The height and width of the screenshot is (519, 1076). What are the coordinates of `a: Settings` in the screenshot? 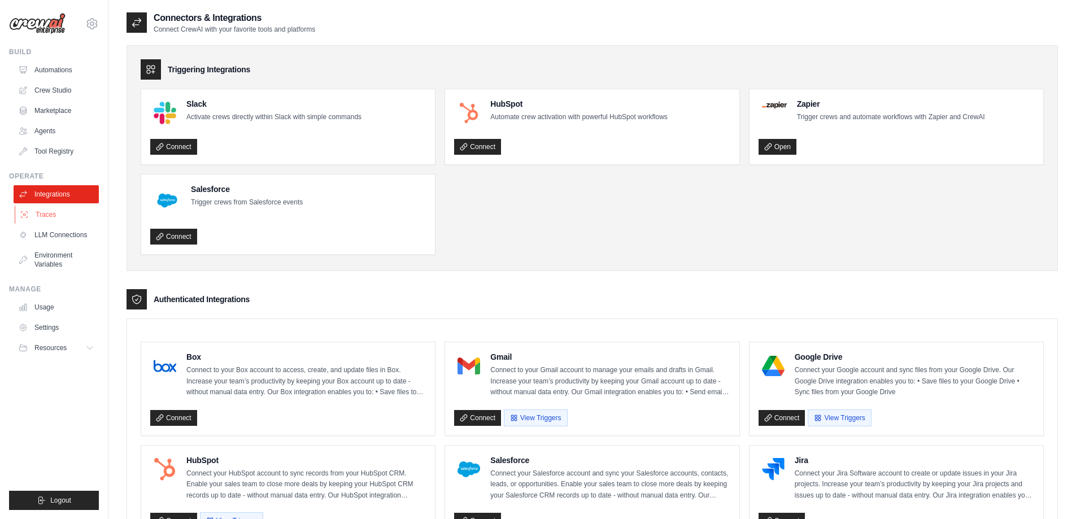 It's located at (56, 328).